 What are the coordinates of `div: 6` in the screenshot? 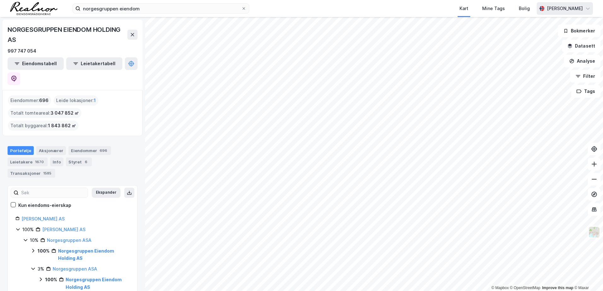 It's located at (86, 162).